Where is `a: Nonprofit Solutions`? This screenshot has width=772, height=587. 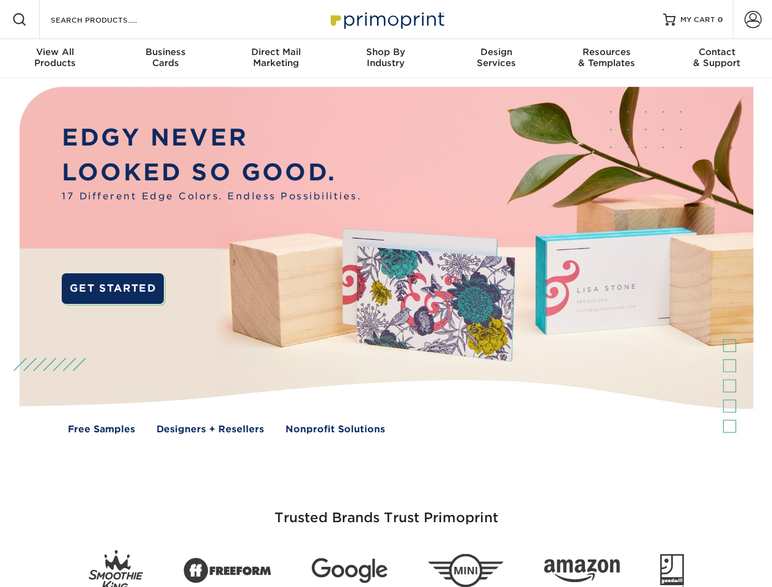 a: Nonprofit Solutions is located at coordinates (335, 429).